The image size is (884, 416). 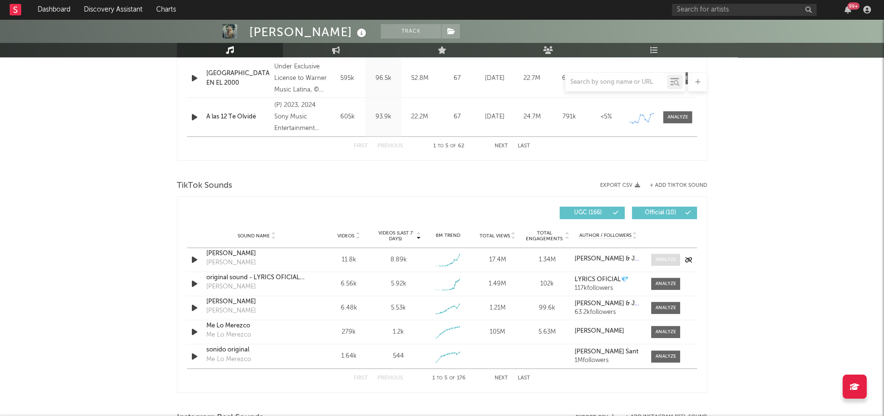 I want to click on div: 1.21M, so click(x=497, y=308).